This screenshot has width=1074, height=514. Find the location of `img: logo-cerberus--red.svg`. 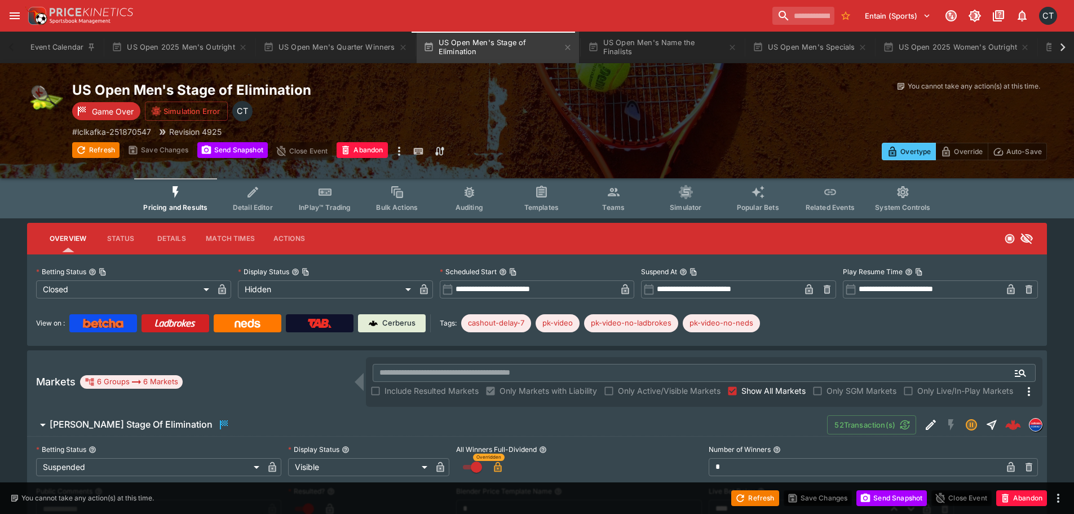

img: logo-cerberus--red.svg is located at coordinates (1013, 425).